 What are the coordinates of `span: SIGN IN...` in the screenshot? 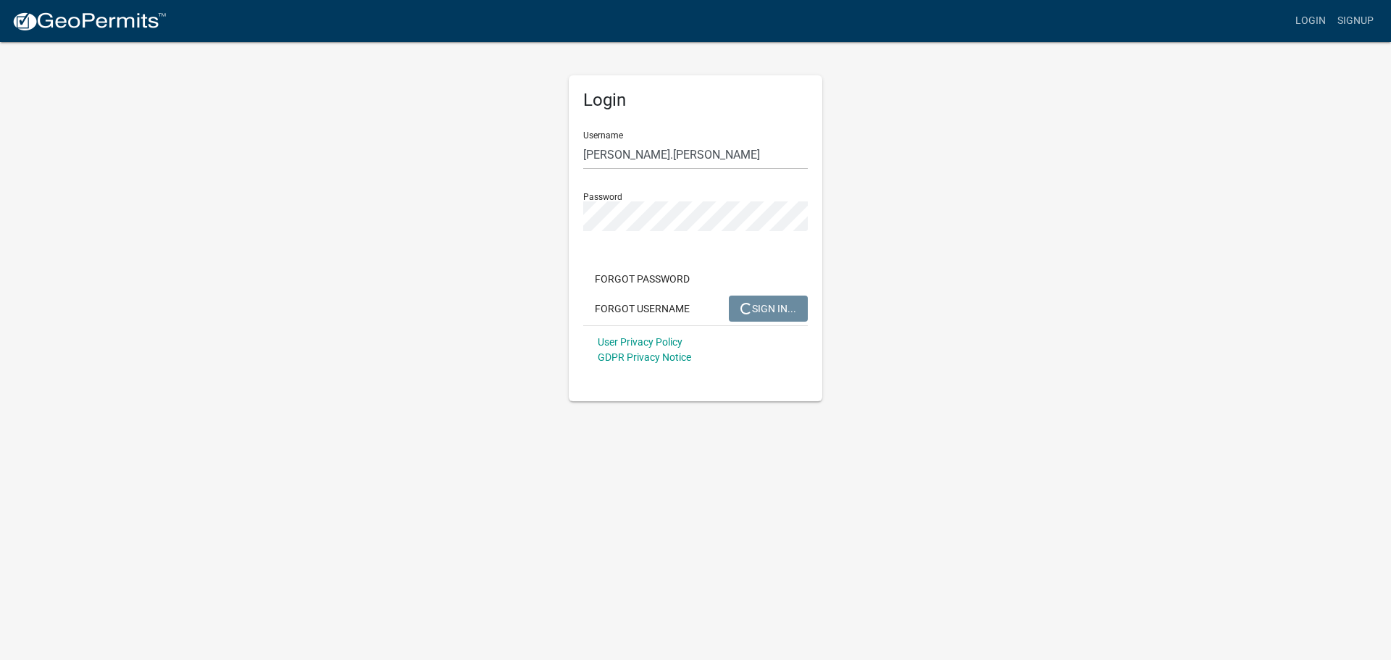 It's located at (768, 308).